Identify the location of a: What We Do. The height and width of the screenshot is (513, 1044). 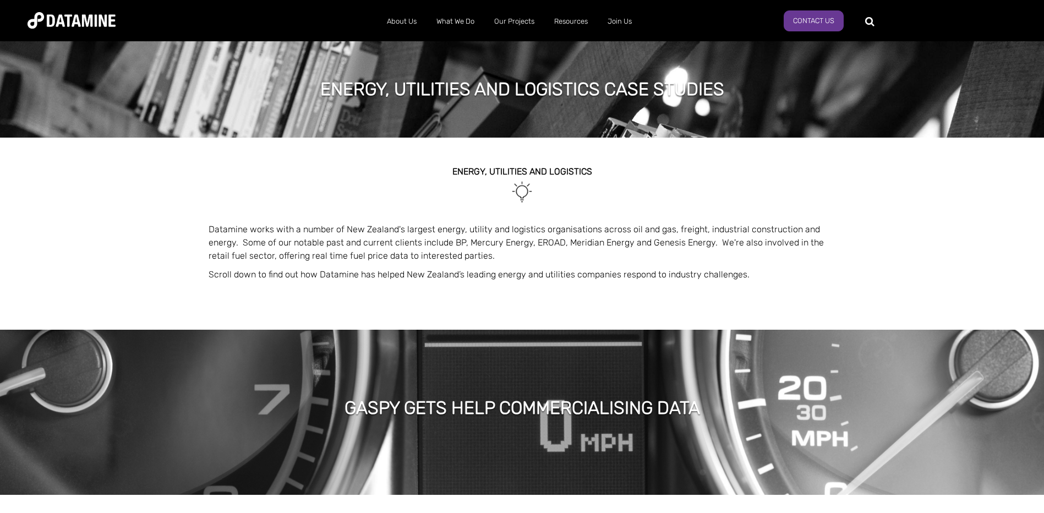
(455, 21).